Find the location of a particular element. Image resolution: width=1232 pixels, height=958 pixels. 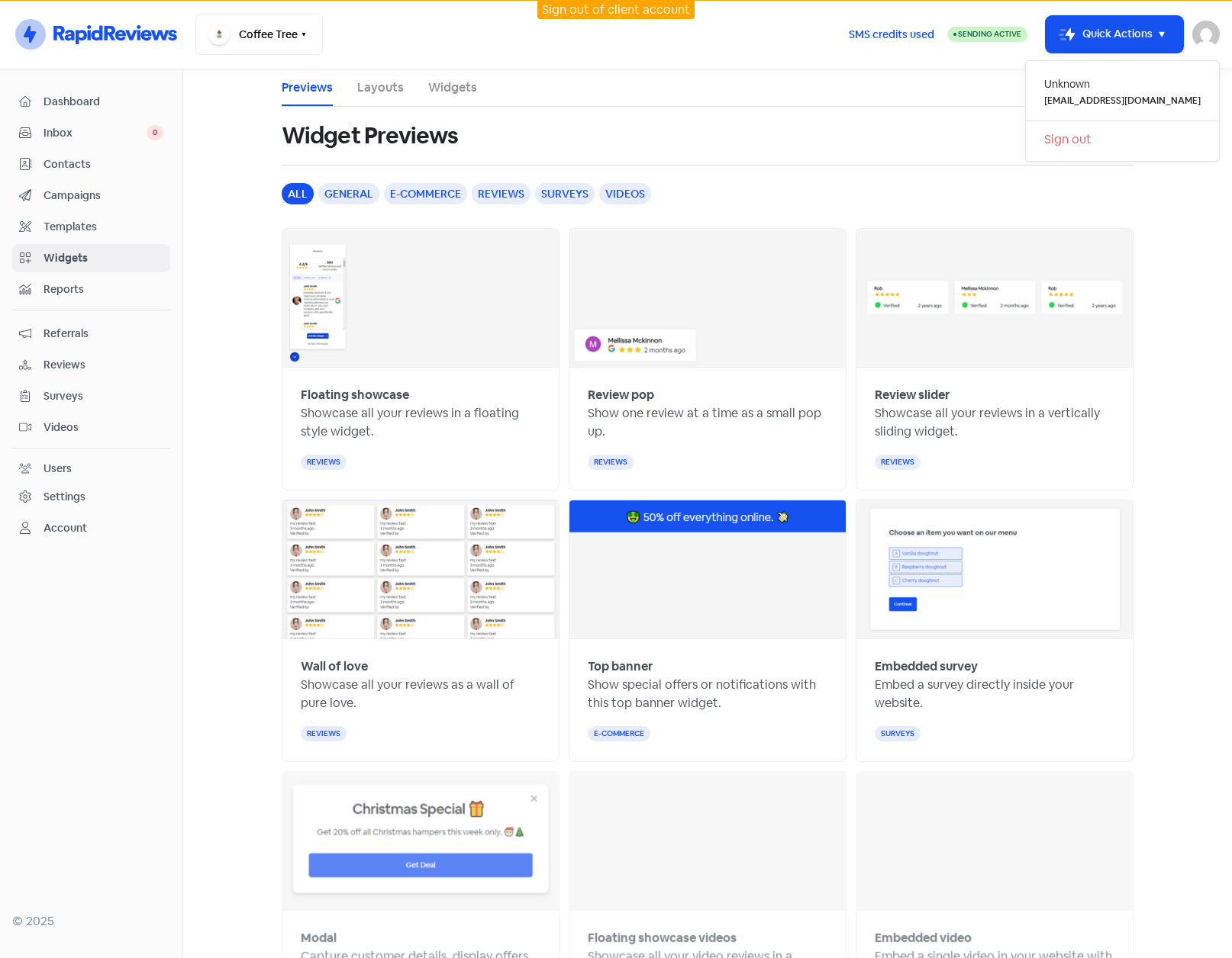

p: Show special offers or notifications with this top banner widget. is located at coordinates (708, 695).